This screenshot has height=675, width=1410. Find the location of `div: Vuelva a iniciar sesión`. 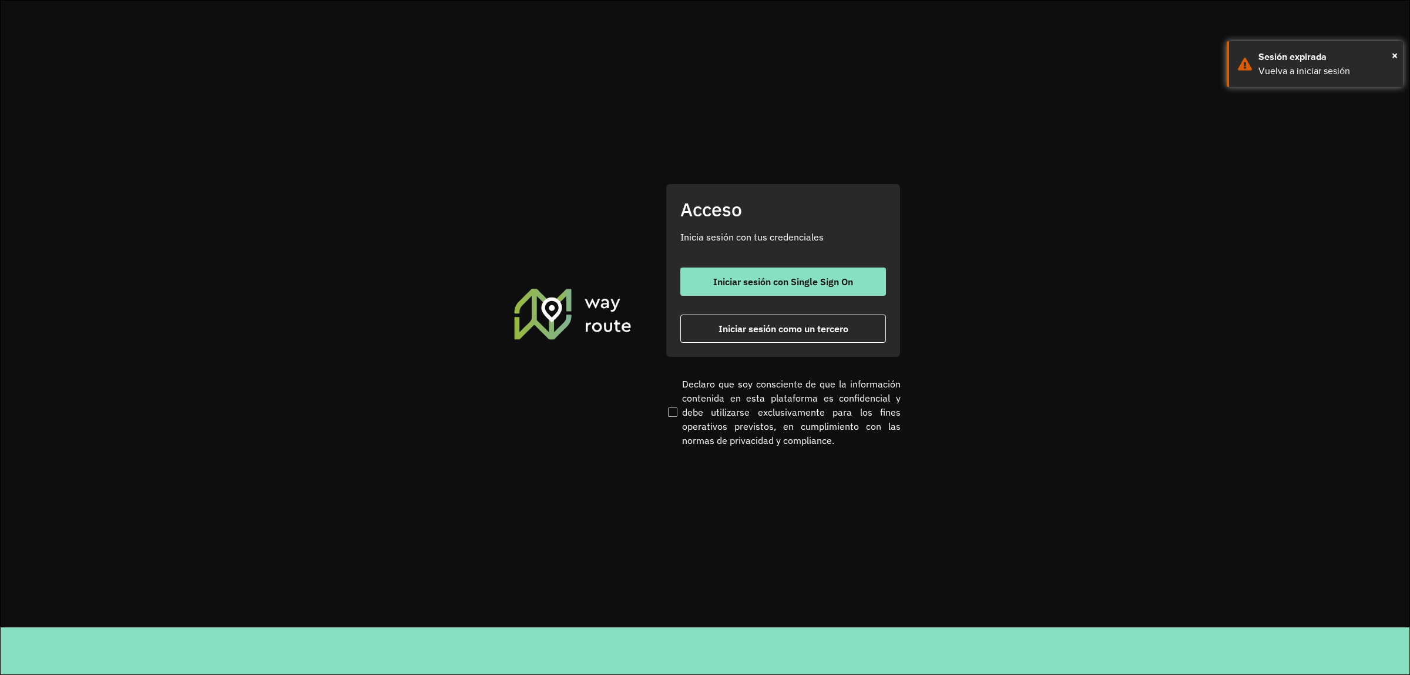

div: Vuelva a iniciar sesión is located at coordinates (1326, 71).